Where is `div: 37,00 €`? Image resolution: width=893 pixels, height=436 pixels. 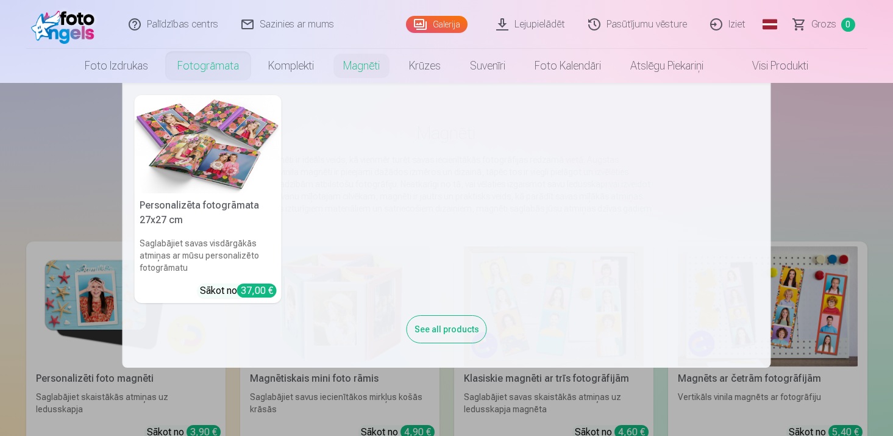 div: 37,00 € is located at coordinates (257, 290).